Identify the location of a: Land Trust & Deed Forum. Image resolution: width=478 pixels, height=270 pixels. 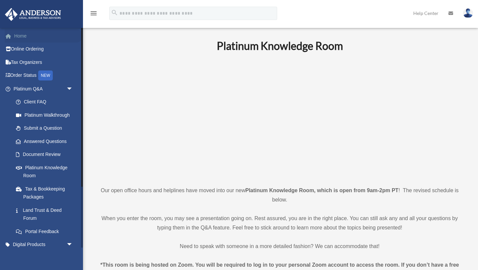
(46, 214).